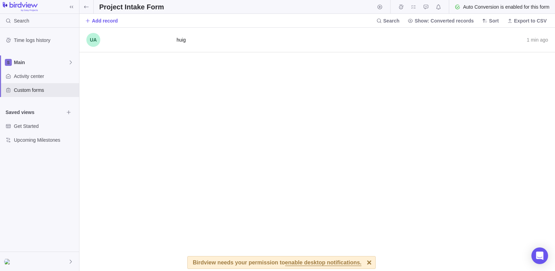 The height and width of the screenshot is (271, 555). Describe the element at coordinates (540, 256) in the screenshot. I see `div: Open Intercom Messenger` at that location.